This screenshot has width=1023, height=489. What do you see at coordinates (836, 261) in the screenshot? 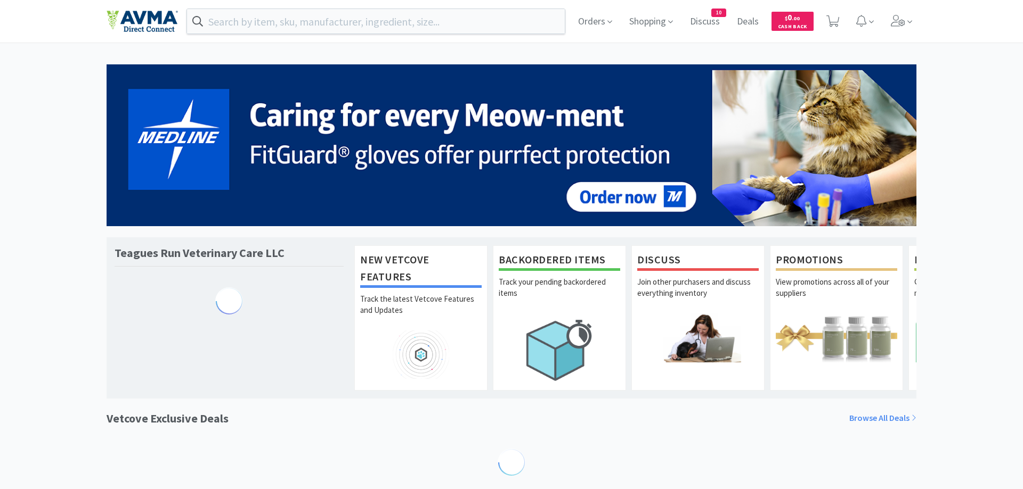
I see `h1: Promotions` at bounding box center [836, 261].